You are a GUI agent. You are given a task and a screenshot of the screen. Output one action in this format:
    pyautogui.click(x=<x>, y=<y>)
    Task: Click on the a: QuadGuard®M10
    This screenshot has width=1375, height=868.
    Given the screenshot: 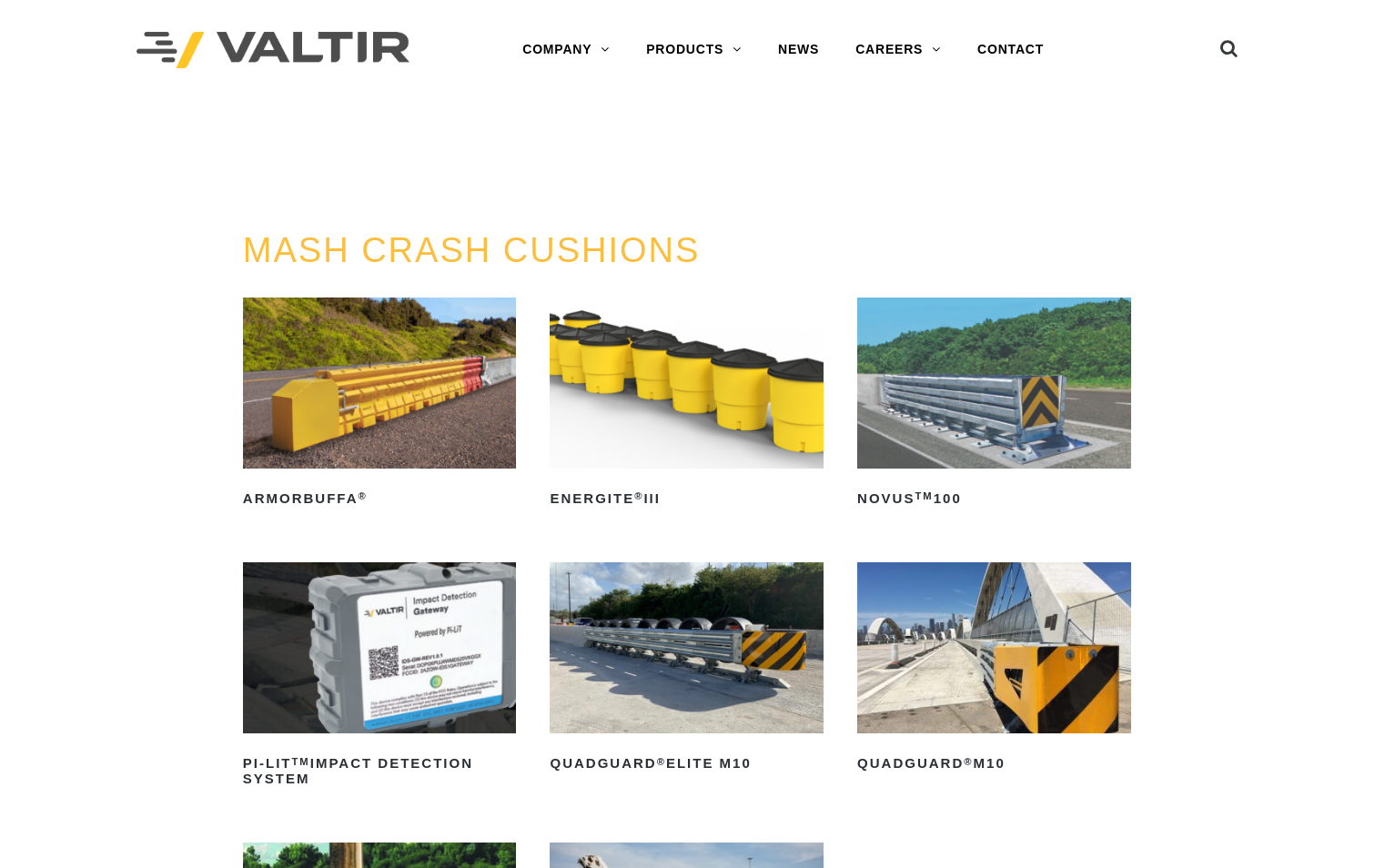 What is the action you would take?
    pyautogui.click(x=994, y=670)
    